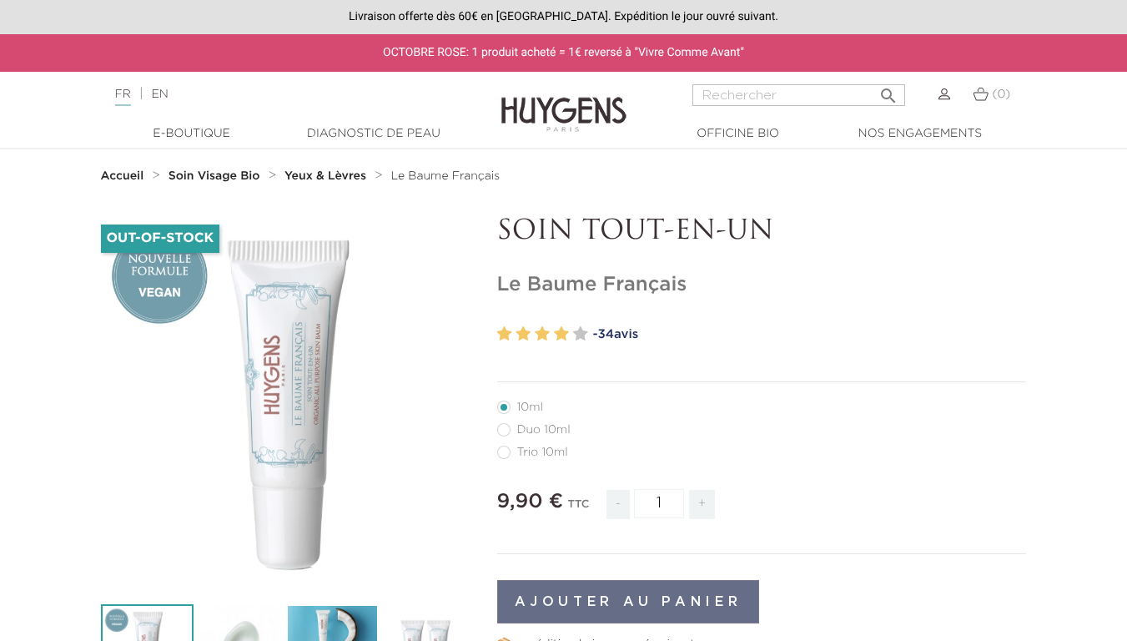  What do you see at coordinates (542, 334) in the screenshot?
I see `label: 3` at bounding box center [542, 334].